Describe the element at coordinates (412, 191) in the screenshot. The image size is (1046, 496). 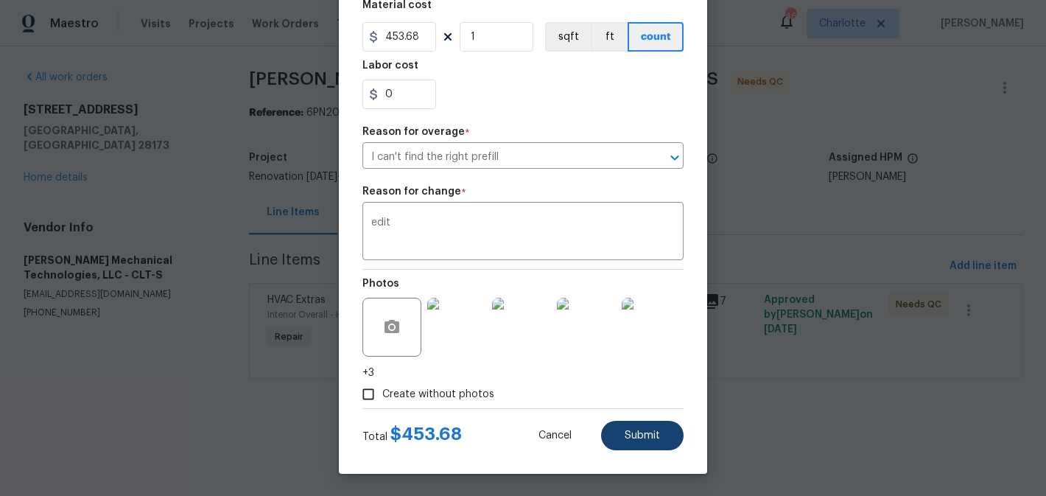
I see `h5: Reason for change` at that location.